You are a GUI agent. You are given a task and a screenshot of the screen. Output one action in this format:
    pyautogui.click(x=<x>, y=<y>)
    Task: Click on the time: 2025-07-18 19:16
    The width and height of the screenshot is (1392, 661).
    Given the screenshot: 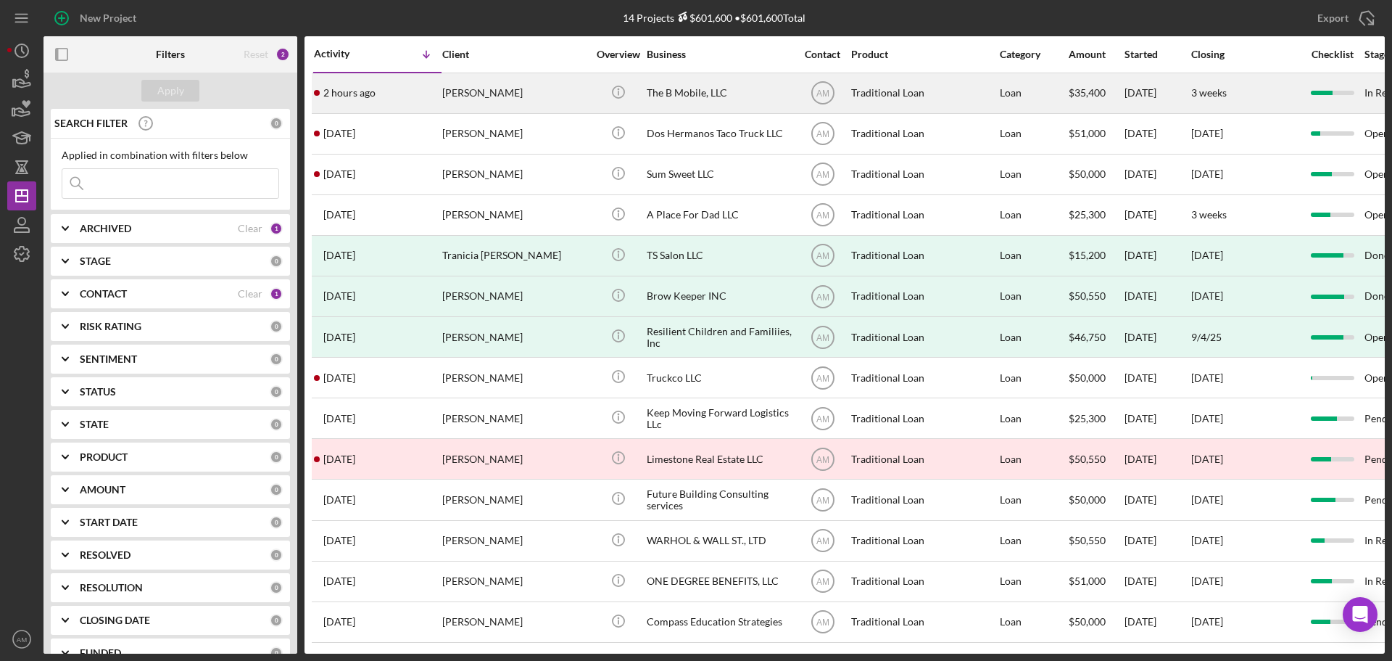 What is the action you would take?
    pyautogui.click(x=339, y=459)
    